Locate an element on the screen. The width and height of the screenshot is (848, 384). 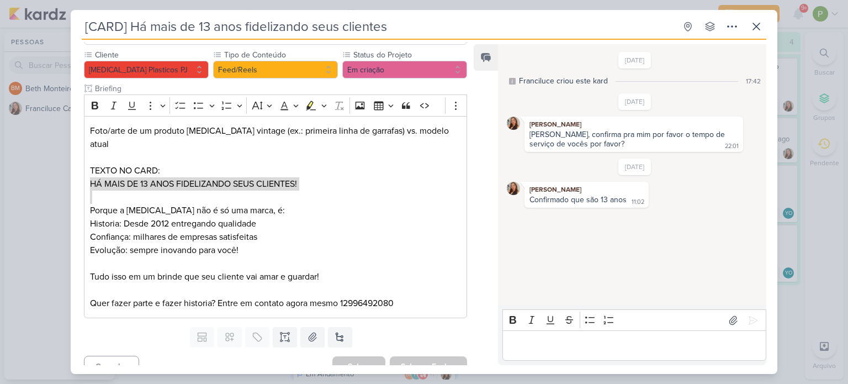
p: Quer fazer parte e fazer historia? Entre em contato agora mesmo 12996492080 is located at coordinates (275, 303).